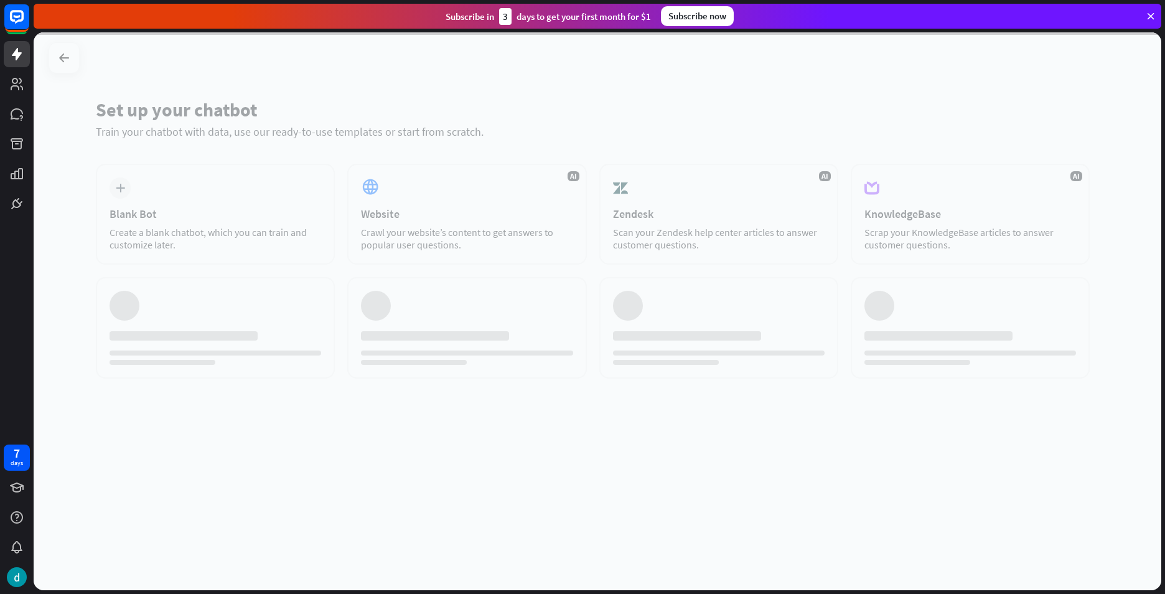 This screenshot has height=594, width=1165. Describe the element at coordinates (548, 16) in the screenshot. I see `div: Subscribe in days to get your first month for $1` at that location.